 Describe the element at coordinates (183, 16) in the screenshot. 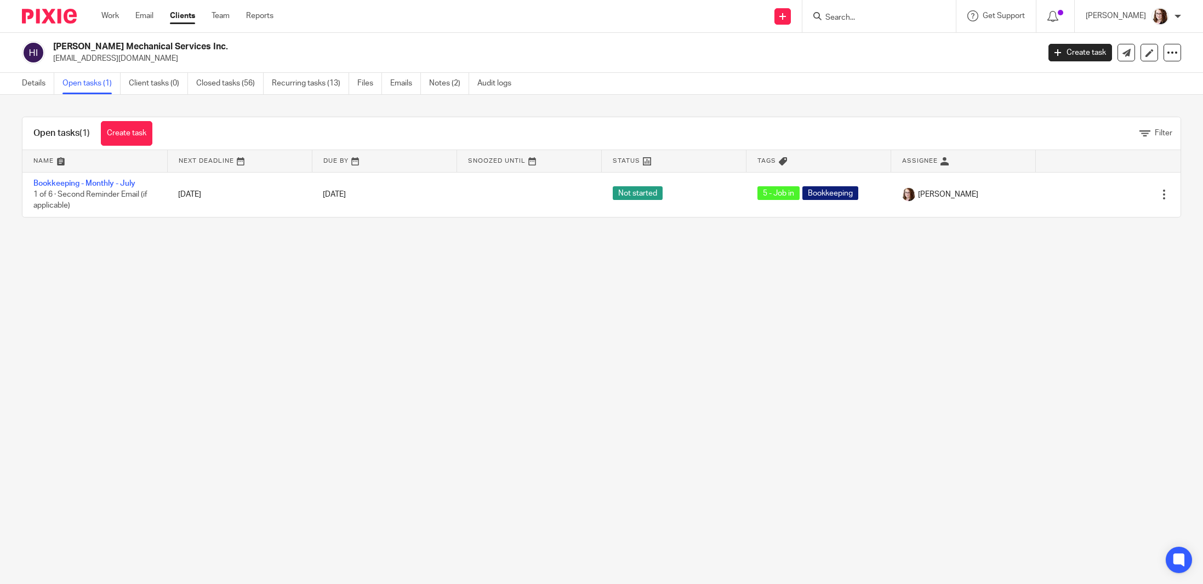

I see `a: Clients` at that location.